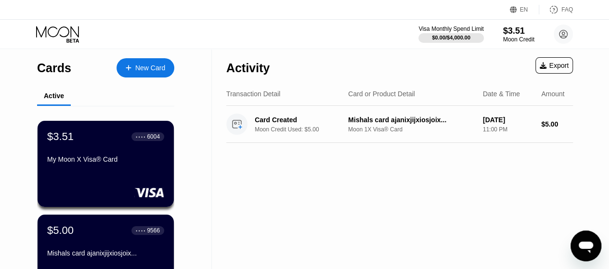 Image resolution: width=609 pixels, height=269 pixels. What do you see at coordinates (451, 38) in the screenshot?
I see `div: $0.00 / $4,000.00` at bounding box center [451, 38].